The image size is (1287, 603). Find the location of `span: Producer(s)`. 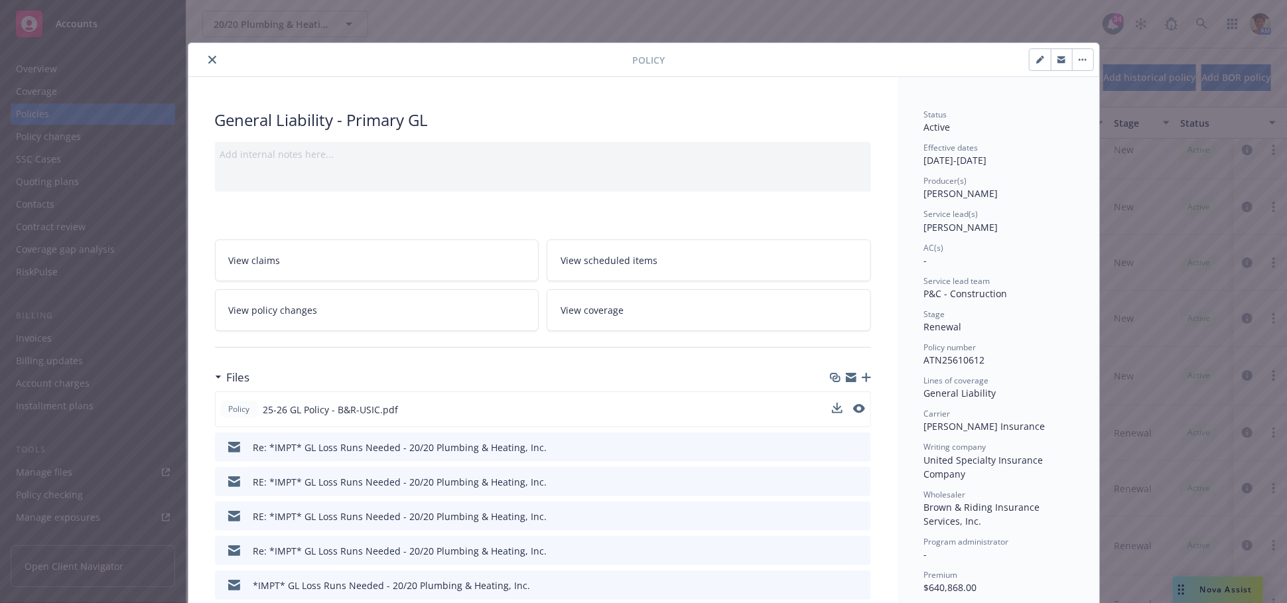

span: Producer(s) is located at coordinates (945, 180).